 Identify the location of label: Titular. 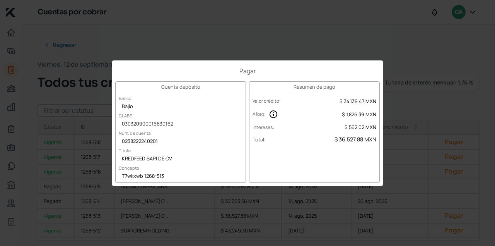
(125, 150).